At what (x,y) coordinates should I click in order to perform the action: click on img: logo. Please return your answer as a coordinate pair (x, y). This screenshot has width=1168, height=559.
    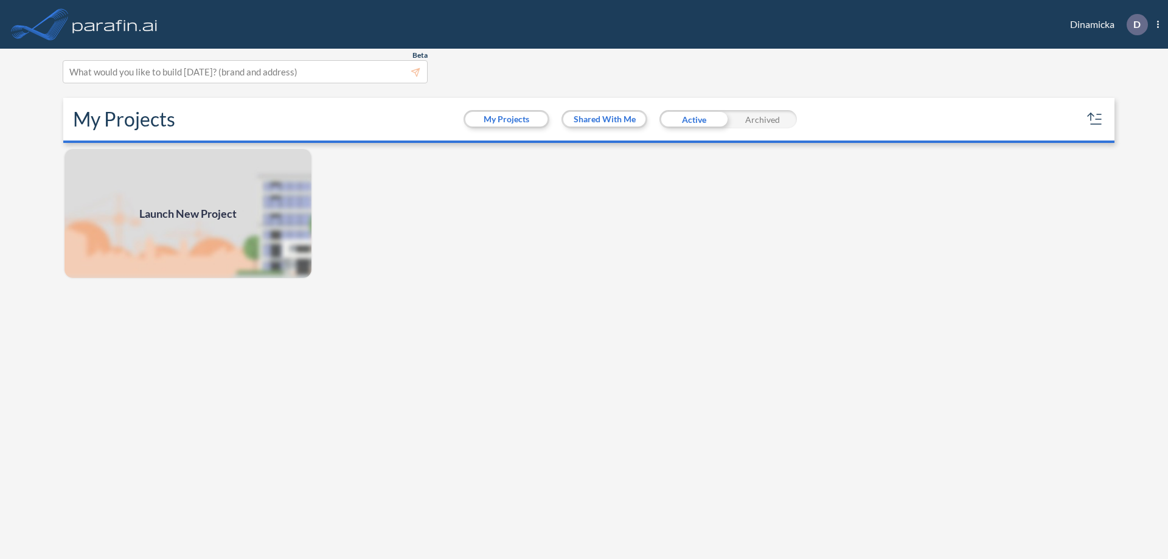
    Looking at the image, I should click on (115, 24).